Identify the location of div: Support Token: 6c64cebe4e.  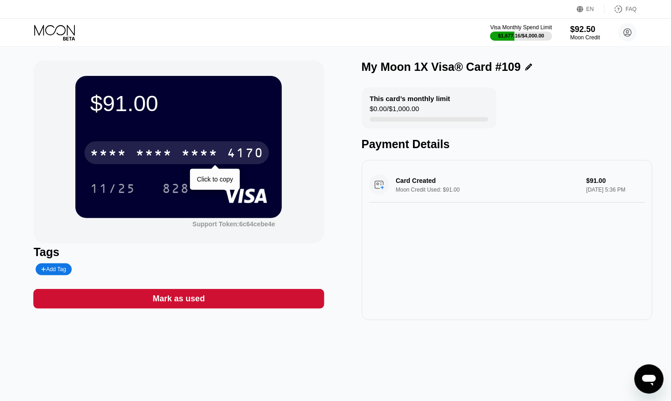
(234, 224).